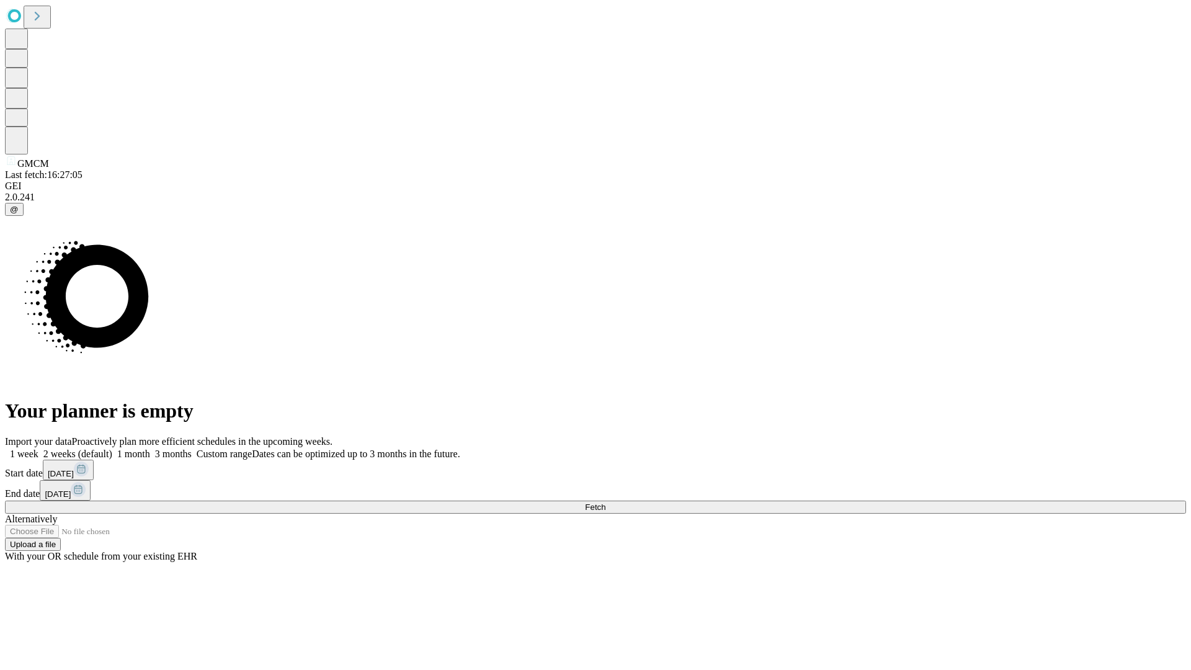 This screenshot has height=670, width=1191. What do you see at coordinates (31, 519) in the screenshot?
I see `span: Alternatively` at bounding box center [31, 519].